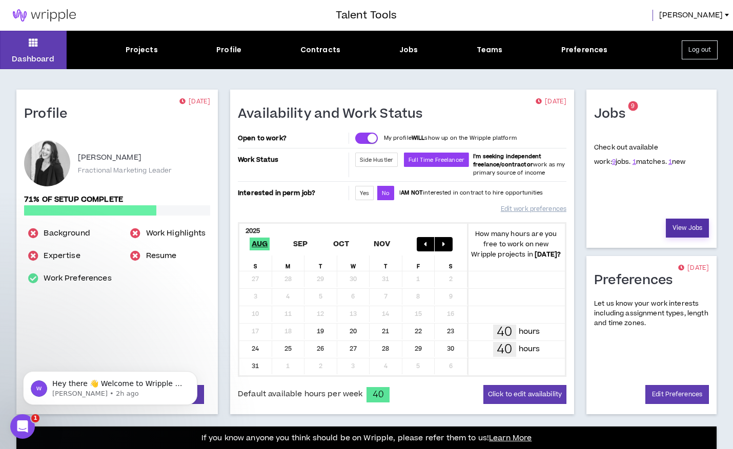  I want to click on p: Let us know your work interests including assignment types, length and time zones., so click(651, 314).